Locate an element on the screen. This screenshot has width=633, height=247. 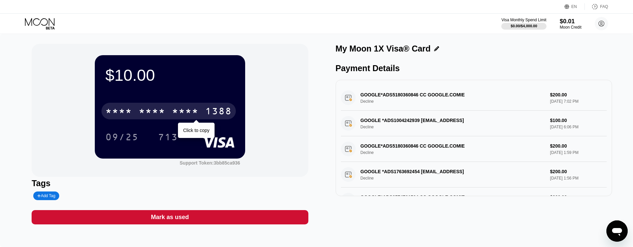
div: My Moon 1X Visa® Card is located at coordinates (383, 49).